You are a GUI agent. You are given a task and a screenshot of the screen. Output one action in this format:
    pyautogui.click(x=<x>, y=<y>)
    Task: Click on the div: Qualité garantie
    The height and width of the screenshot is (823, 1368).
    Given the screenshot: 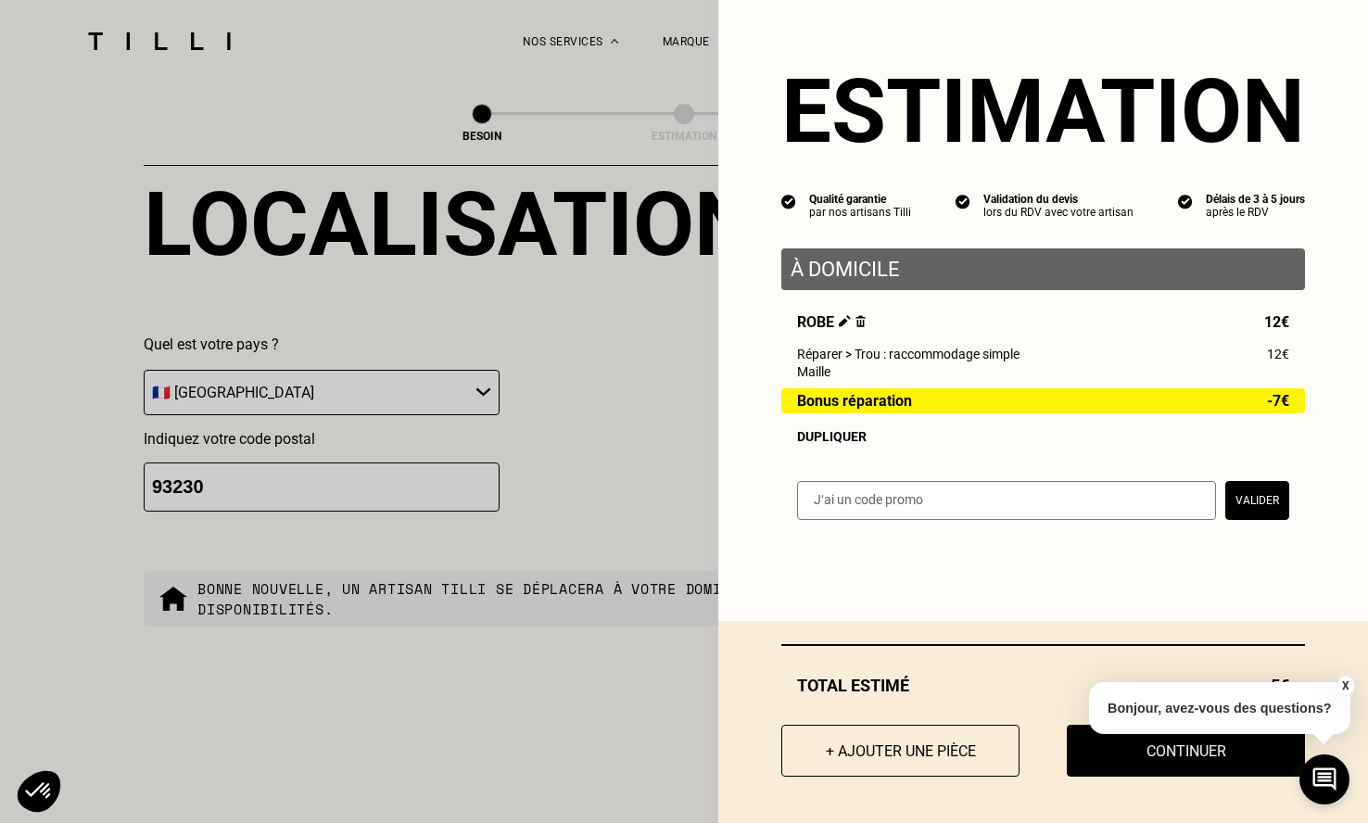 What is the action you would take?
    pyautogui.click(x=860, y=199)
    